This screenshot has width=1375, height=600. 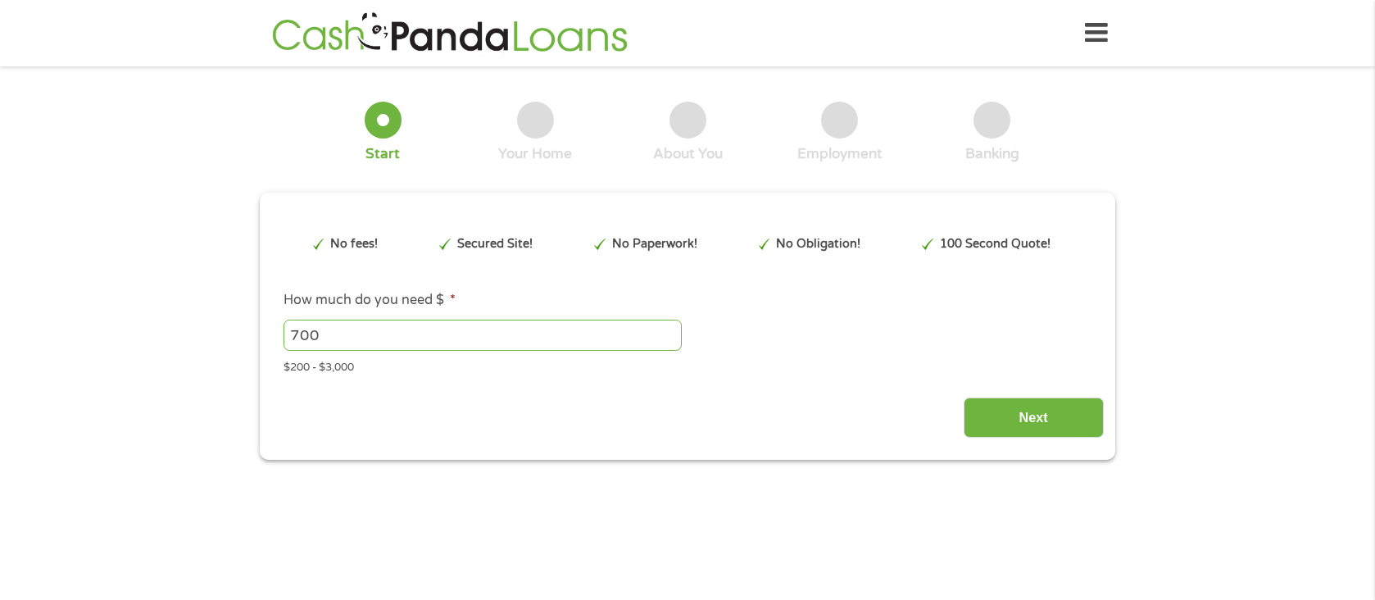 What do you see at coordinates (840, 154) in the screenshot?
I see `div: Employment` at bounding box center [840, 154].